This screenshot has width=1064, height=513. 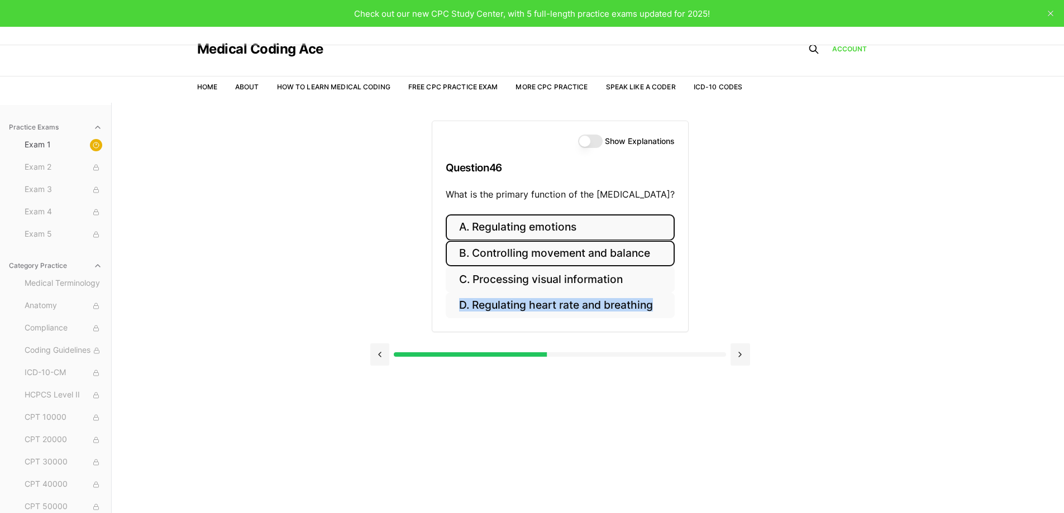 What do you see at coordinates (207, 87) in the screenshot?
I see `a: Home` at bounding box center [207, 87].